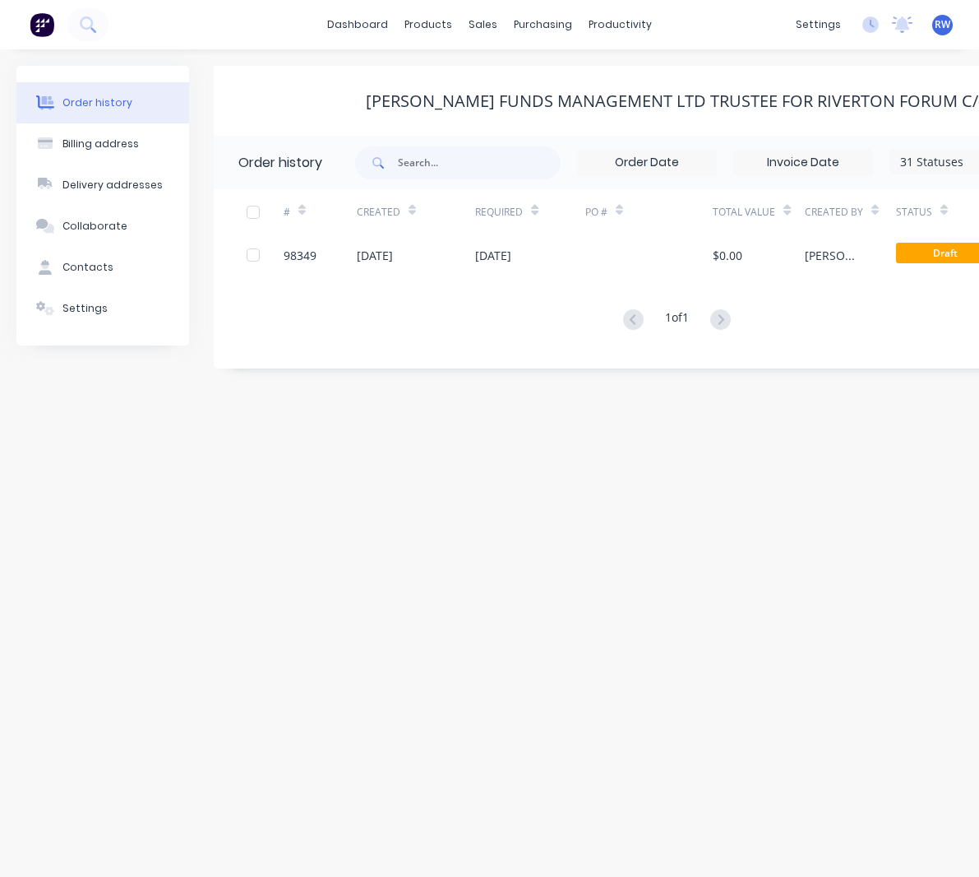 The height and width of the screenshot is (877, 979). Describe the element at coordinates (543, 25) in the screenshot. I see `div: purchasing` at that location.